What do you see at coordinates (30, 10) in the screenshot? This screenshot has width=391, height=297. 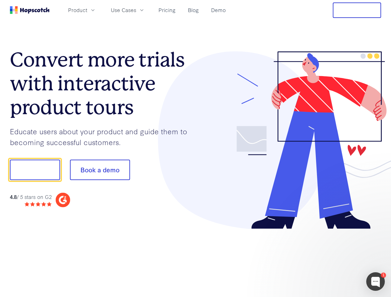 I see `a: Home` at bounding box center [30, 10].